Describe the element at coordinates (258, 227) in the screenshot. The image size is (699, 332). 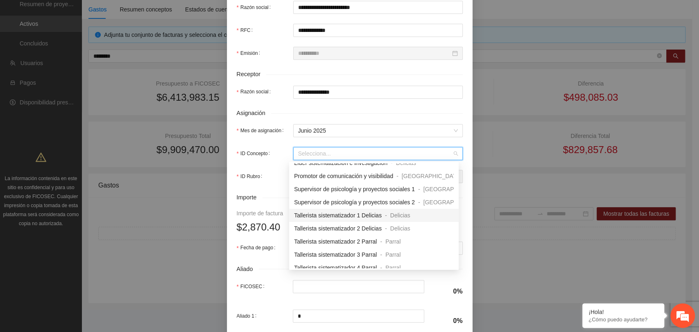
I see `span: $2,870.40` at that location.